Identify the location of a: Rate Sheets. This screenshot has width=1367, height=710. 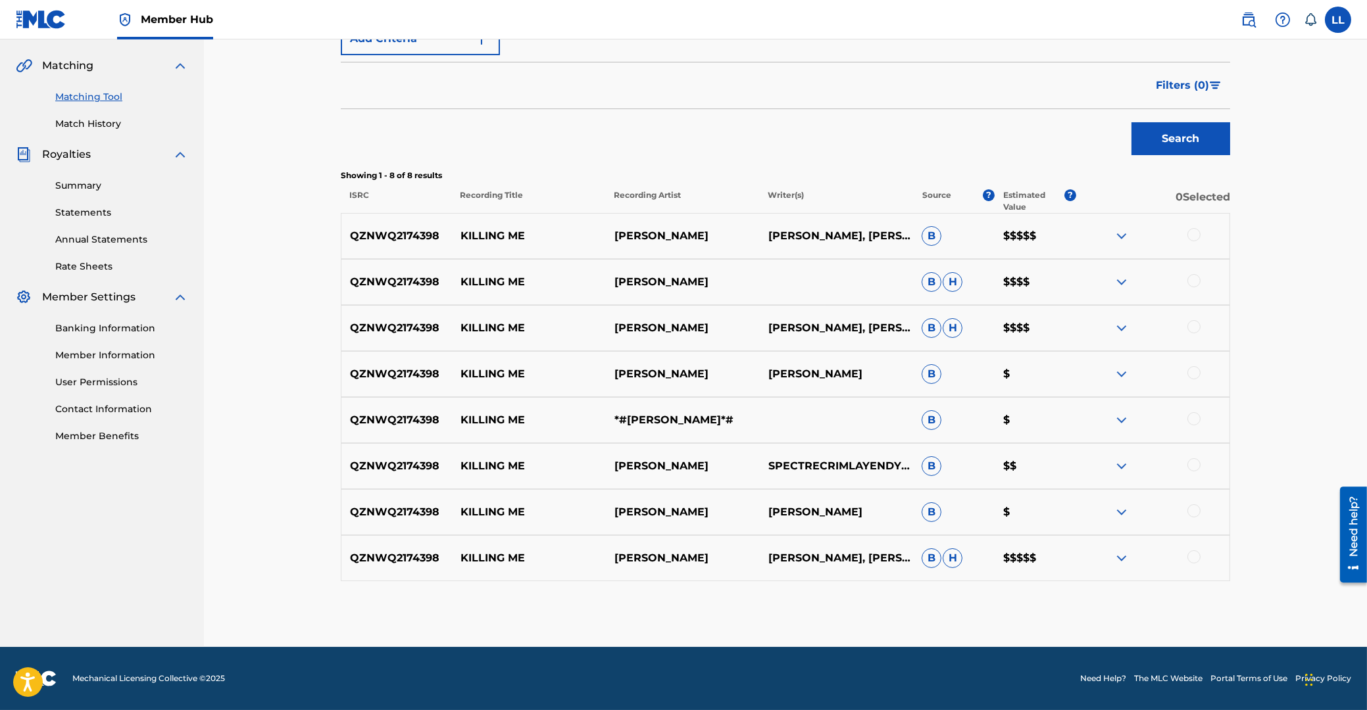
(122, 266).